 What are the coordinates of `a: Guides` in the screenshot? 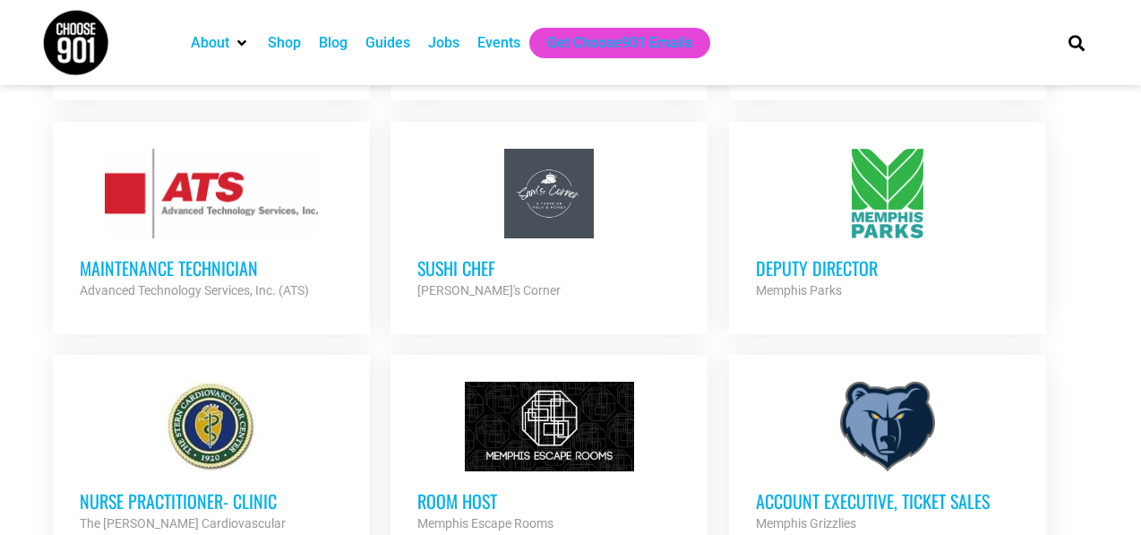 It's located at (388, 43).